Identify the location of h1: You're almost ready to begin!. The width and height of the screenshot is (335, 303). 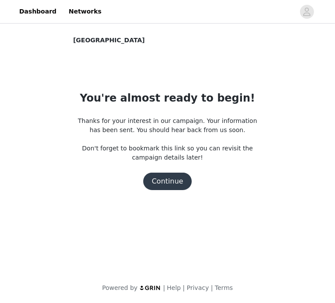
(167, 98).